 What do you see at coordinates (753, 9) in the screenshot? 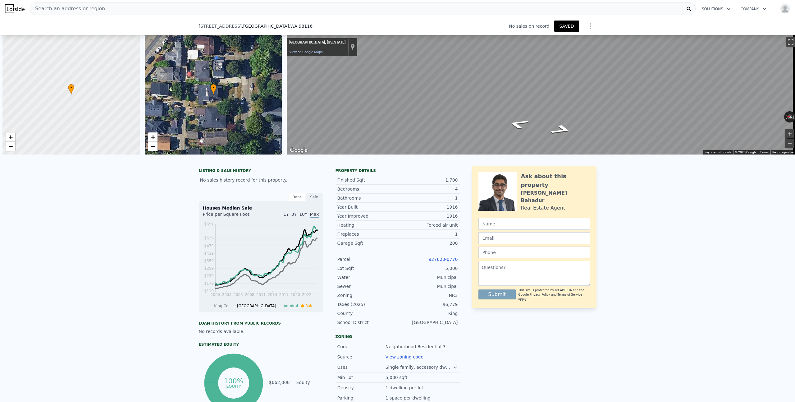
I see `button: Company` at bounding box center [753, 9].